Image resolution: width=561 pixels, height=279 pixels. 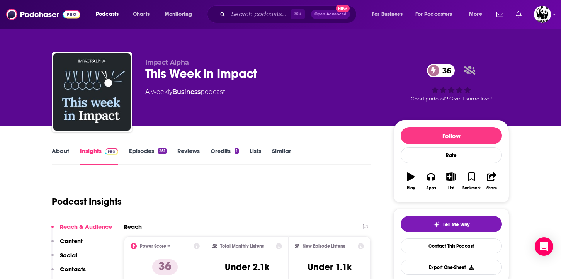 I want to click on h3: Under 1.1k, so click(x=329, y=267).